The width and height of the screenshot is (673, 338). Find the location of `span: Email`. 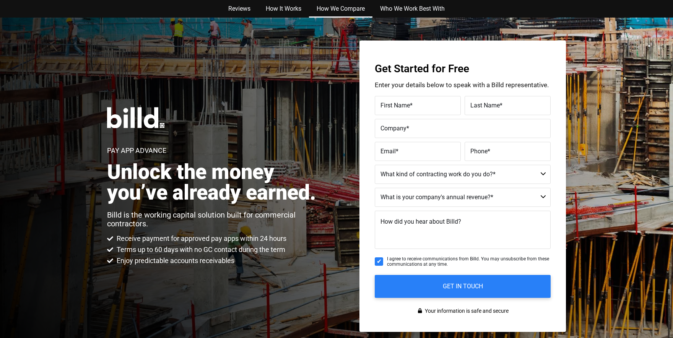

span: Email is located at coordinates (388, 151).